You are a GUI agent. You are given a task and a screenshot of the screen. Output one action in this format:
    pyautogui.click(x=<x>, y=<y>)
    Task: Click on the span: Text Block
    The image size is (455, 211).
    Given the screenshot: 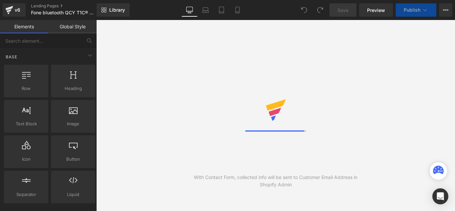 What is the action you would take?
    pyautogui.click(x=26, y=123)
    